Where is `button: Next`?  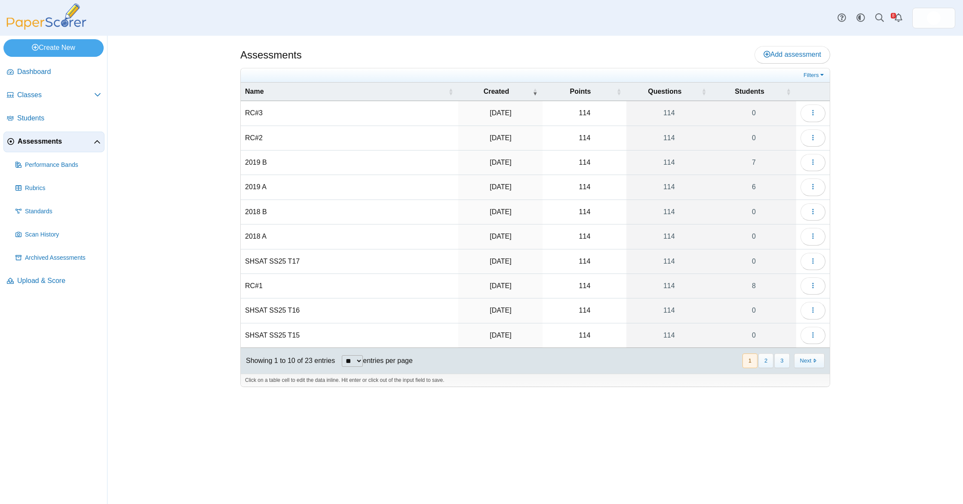 button: Next is located at coordinates (809, 360).